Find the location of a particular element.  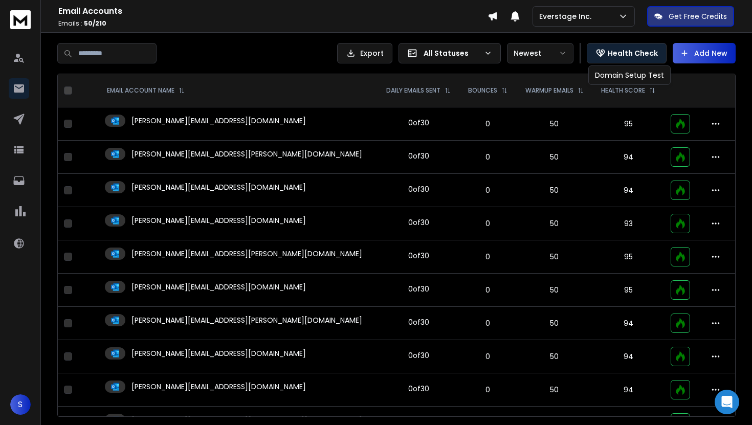

p: Health Check is located at coordinates (633, 53).